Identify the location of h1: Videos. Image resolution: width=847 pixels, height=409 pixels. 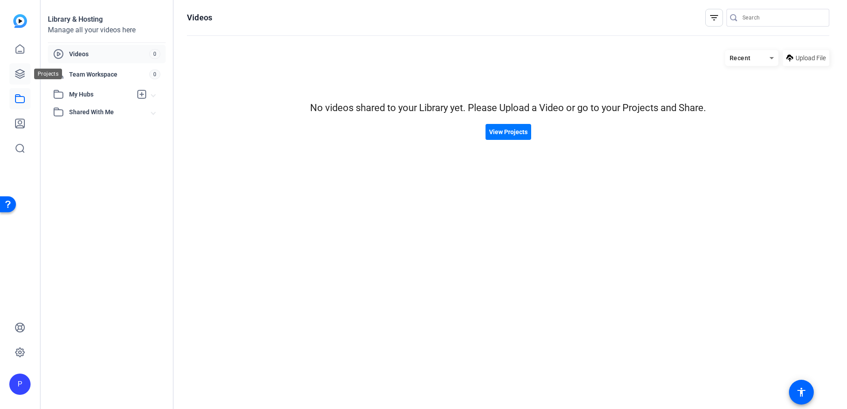
(199, 18).